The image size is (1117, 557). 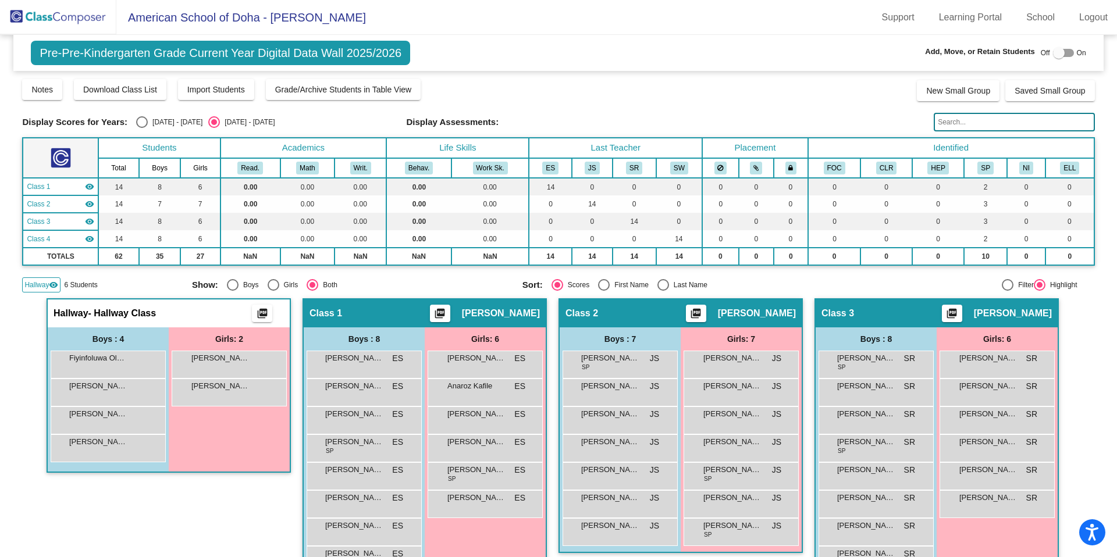 I want to click on span: Download Class List, so click(x=120, y=90).